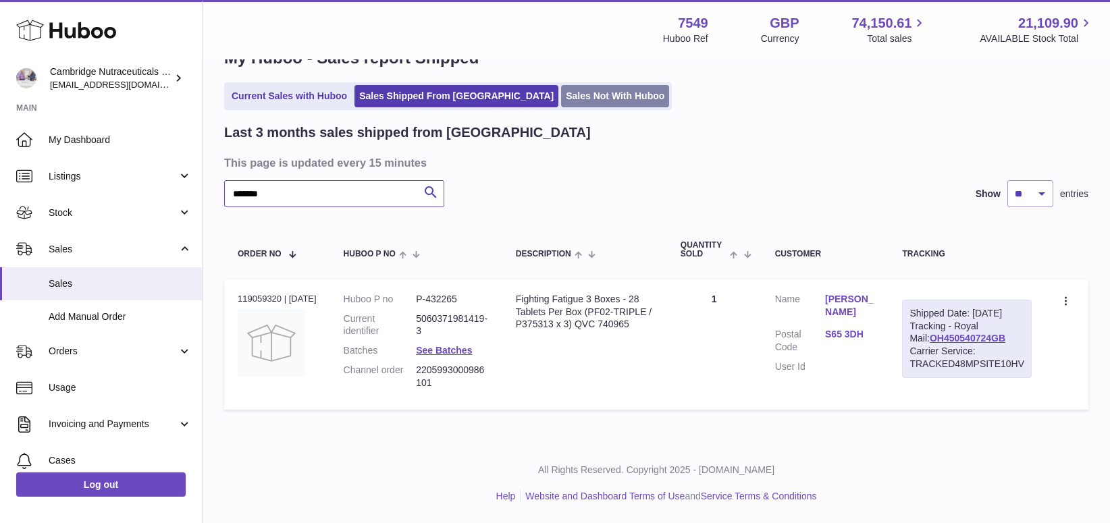 This screenshot has width=1110, height=523. Describe the element at coordinates (380, 350) in the screenshot. I see `dt: Batches` at that location.